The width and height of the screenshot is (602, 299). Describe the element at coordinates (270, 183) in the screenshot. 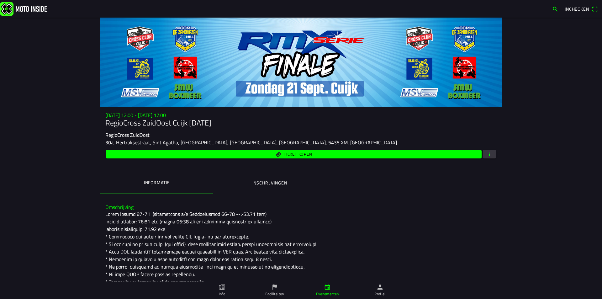

I see `ion-label: Inschrijvingen` at that location.